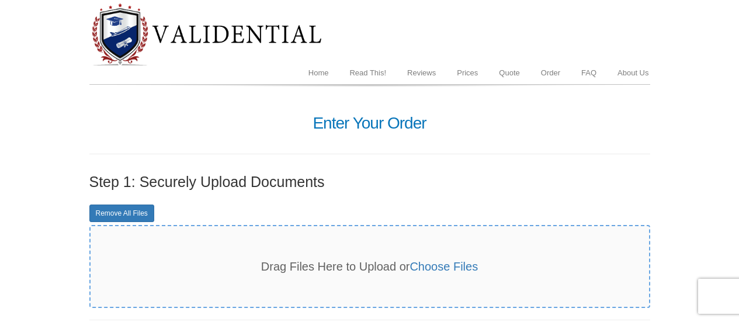  Describe the element at coordinates (509, 73) in the screenshot. I see `a: Quote` at that location.